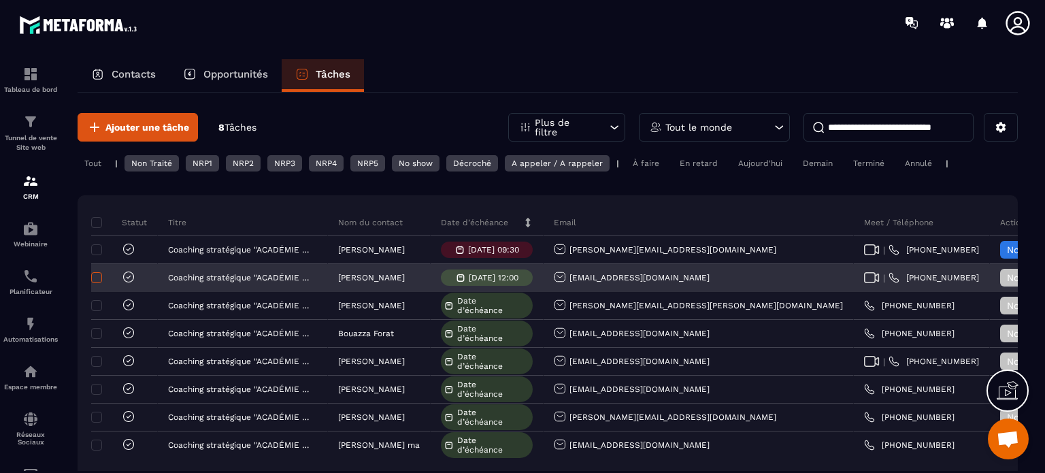 The height and width of the screenshot is (473, 1045). Describe the element at coordinates (133, 74) in the screenshot. I see `p: Contacts` at that location.